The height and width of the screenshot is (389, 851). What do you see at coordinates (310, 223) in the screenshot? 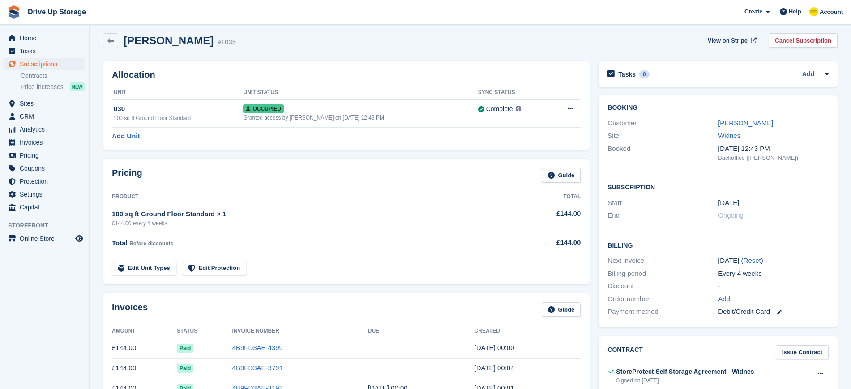
I see `div: £144.00 every 4 weeks` at bounding box center [310, 223].